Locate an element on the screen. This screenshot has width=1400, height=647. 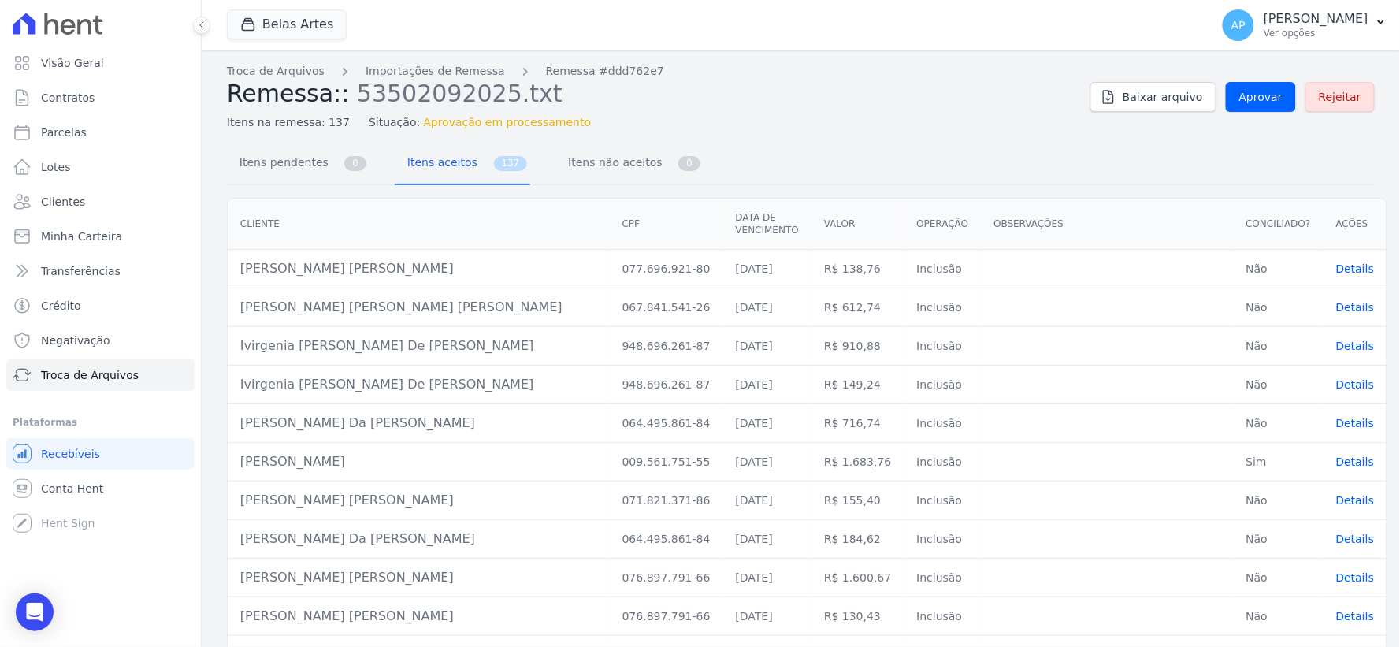
a: Itens aceitos 137 is located at coordinates (462, 164).